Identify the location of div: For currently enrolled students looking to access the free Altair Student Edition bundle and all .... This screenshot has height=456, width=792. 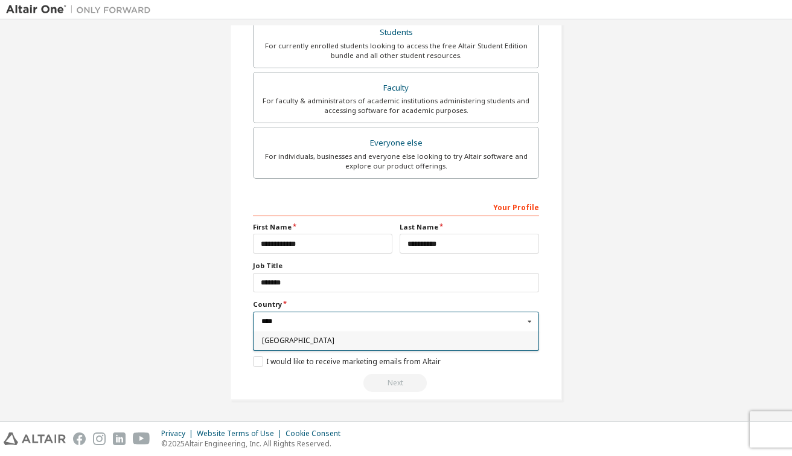
(396, 51).